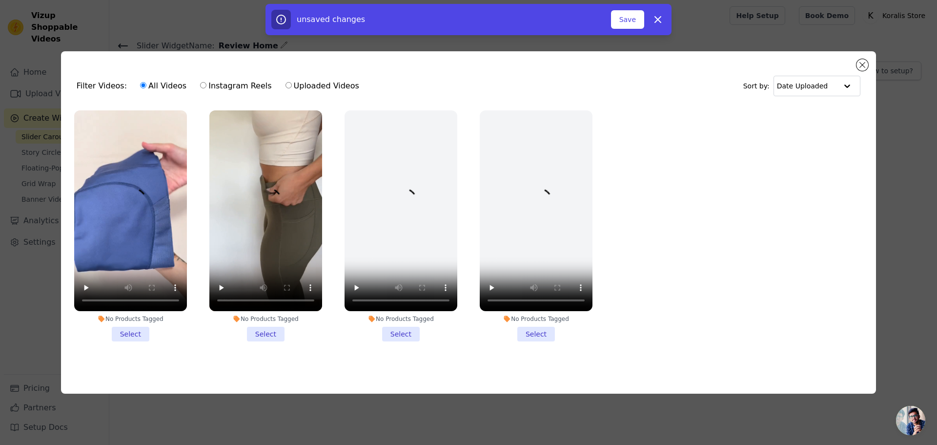  I want to click on label: Uploaded Videos, so click(322, 86).